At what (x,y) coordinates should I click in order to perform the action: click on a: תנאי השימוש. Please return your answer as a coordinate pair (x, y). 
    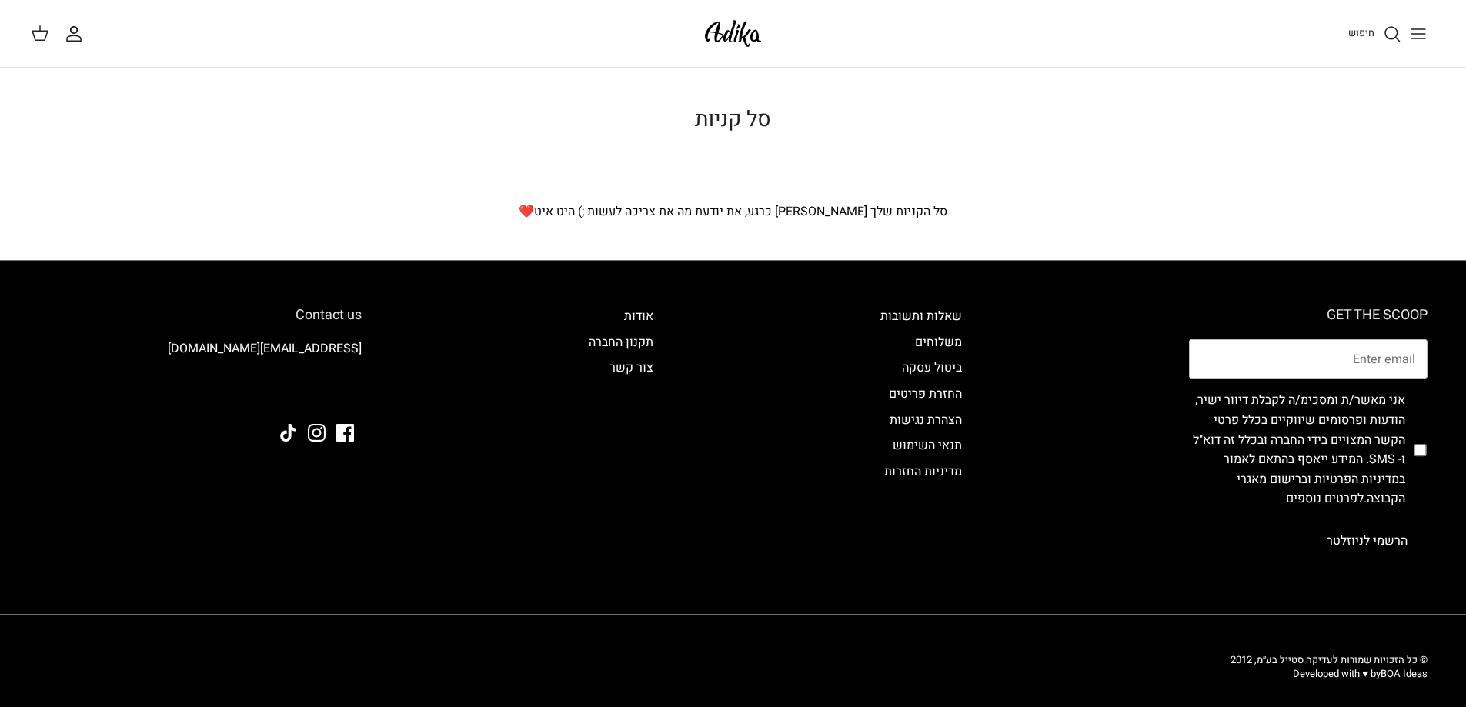
    Looking at the image, I should click on (927, 446).